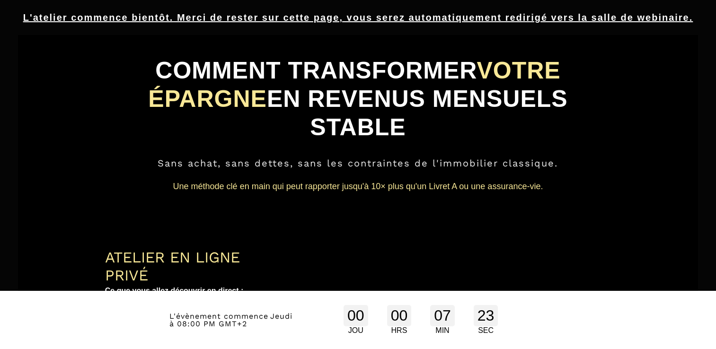 The width and height of the screenshot is (716, 349). What do you see at coordinates (442, 331) in the screenshot?
I see `div: MIN` at bounding box center [442, 331].